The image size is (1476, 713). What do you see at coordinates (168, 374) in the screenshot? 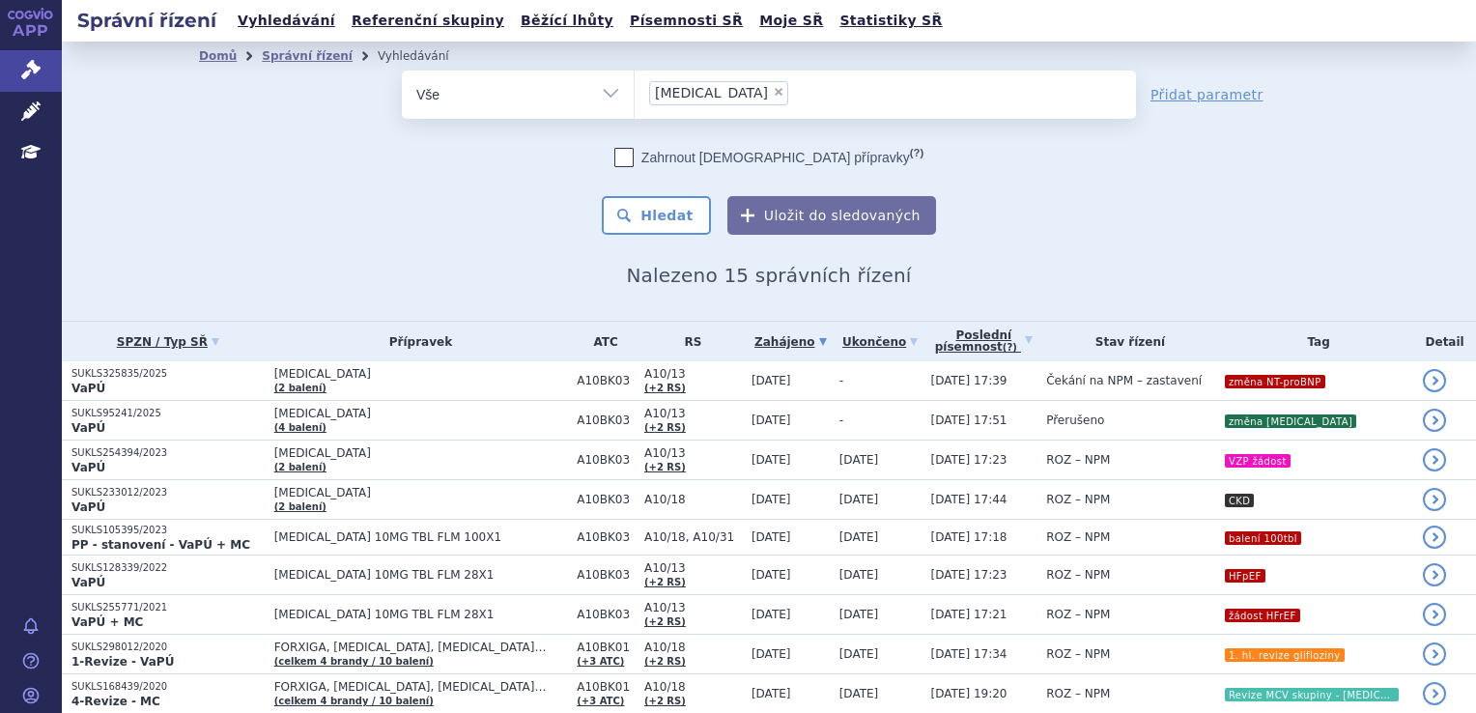
I see `p: SUKLS325835/2025` at bounding box center [168, 374].